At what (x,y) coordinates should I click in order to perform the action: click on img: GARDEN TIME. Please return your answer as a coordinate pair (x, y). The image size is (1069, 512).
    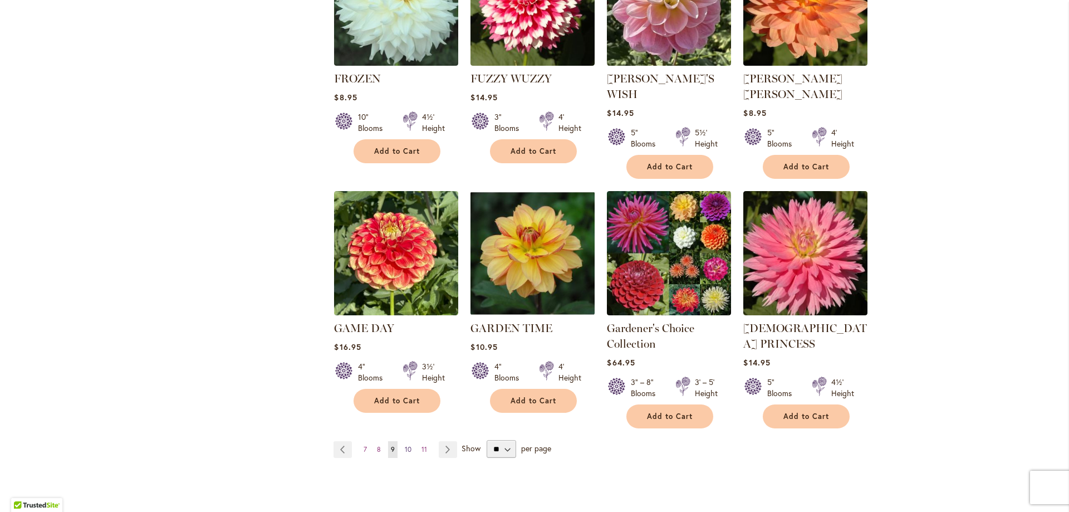
    Looking at the image, I should click on (532, 253).